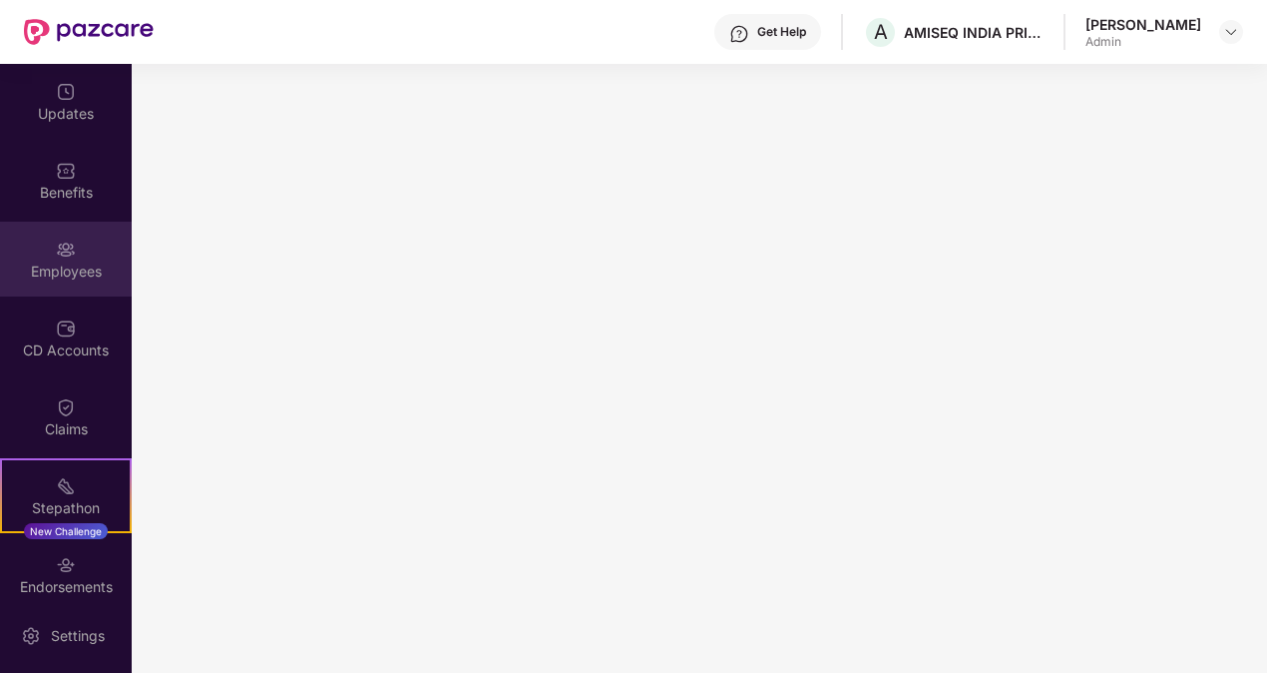 The width and height of the screenshot is (1267, 673). Describe the element at coordinates (781, 32) in the screenshot. I see `div: Get Help` at that location.